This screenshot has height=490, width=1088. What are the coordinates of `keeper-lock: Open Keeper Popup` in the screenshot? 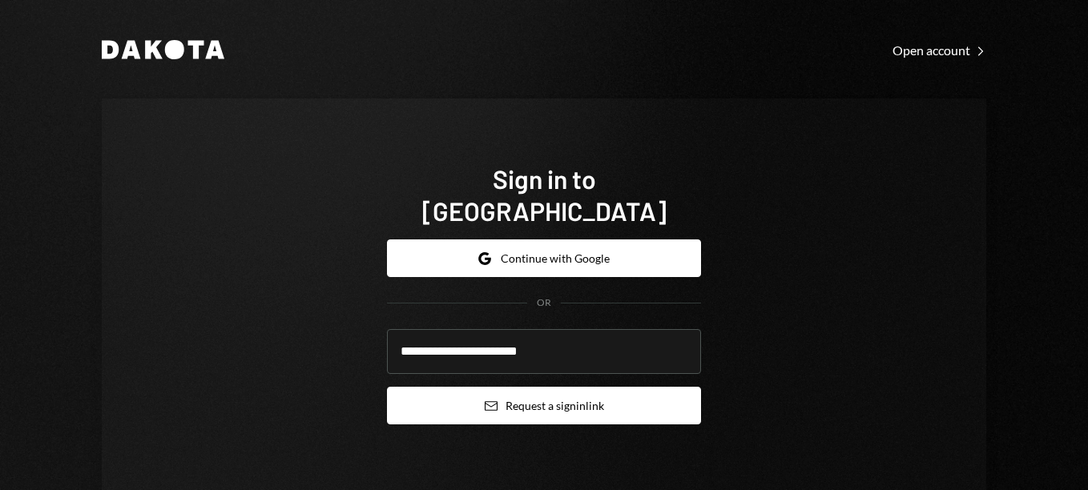 It's located at (678, 352).